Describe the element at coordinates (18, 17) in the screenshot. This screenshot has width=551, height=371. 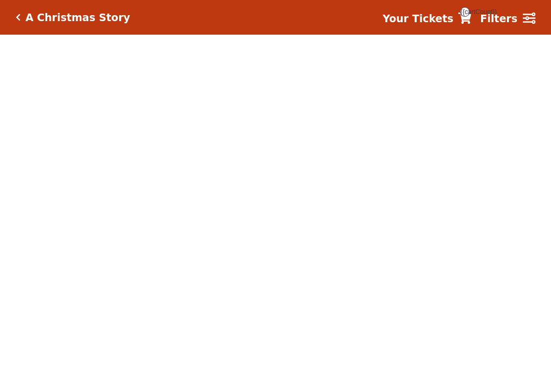
I see `a: Click here to go back to filters` at that location.